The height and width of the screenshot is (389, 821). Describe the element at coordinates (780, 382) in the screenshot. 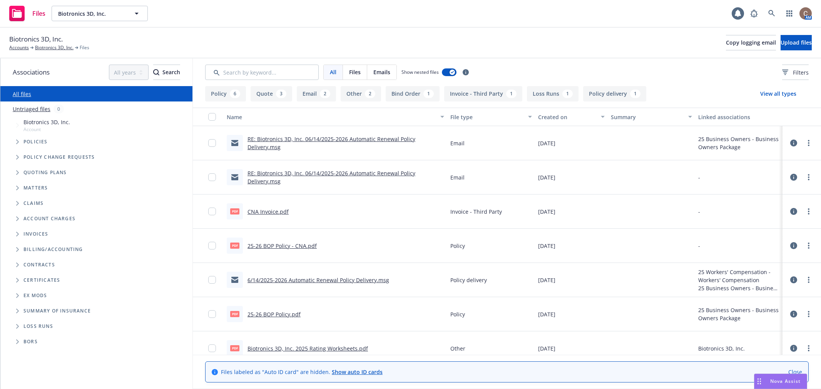

I see `button: Nova Assist` at that location.